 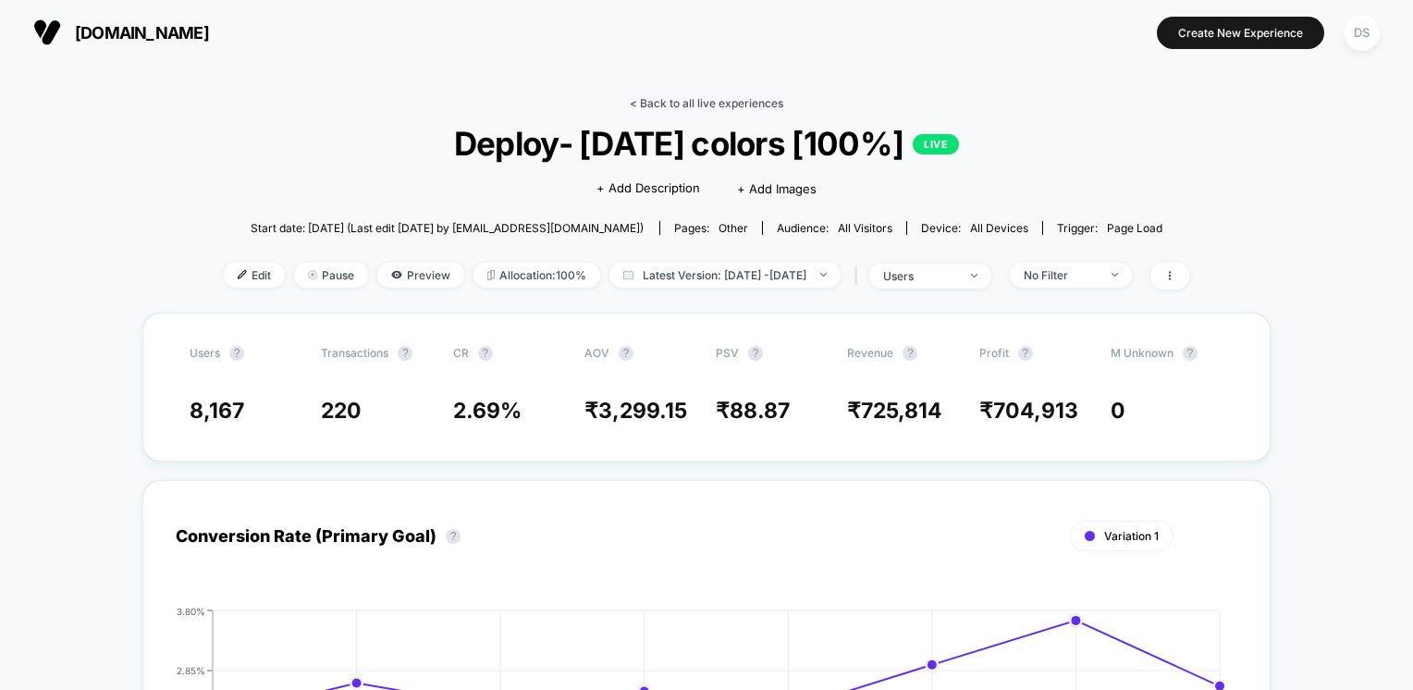 What do you see at coordinates (47, 32) in the screenshot?
I see `img: Visually logo` at bounding box center [47, 32].